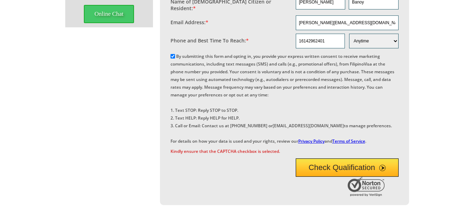  What do you see at coordinates (109, 14) in the screenshot?
I see `span: Online Chat` at bounding box center [109, 14].